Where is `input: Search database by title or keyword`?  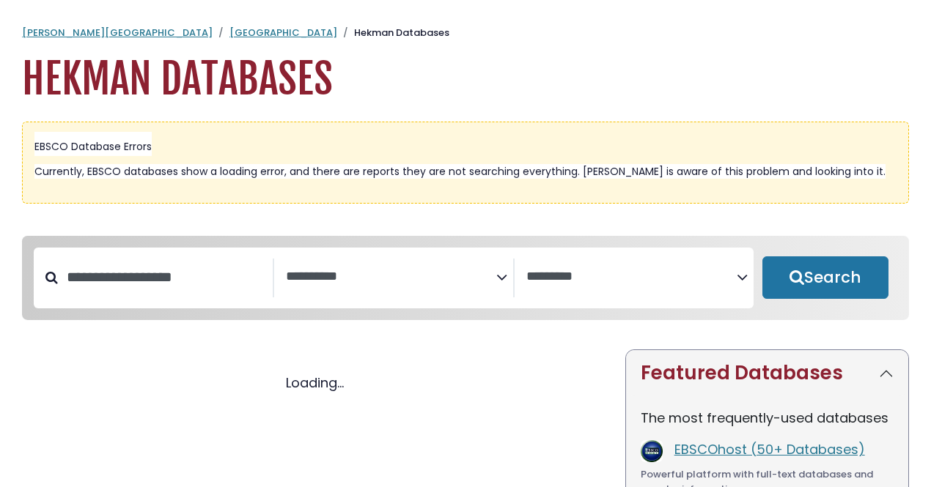
input: Search database by title or keyword is located at coordinates (165, 277).